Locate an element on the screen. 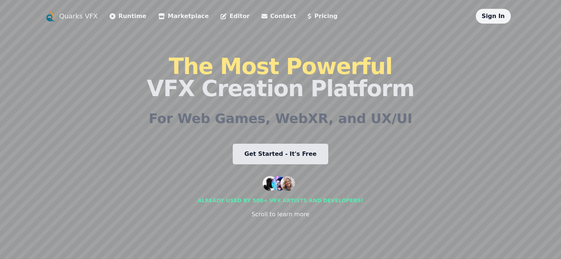 The image size is (561, 259). a: Editor is located at coordinates (235, 16).